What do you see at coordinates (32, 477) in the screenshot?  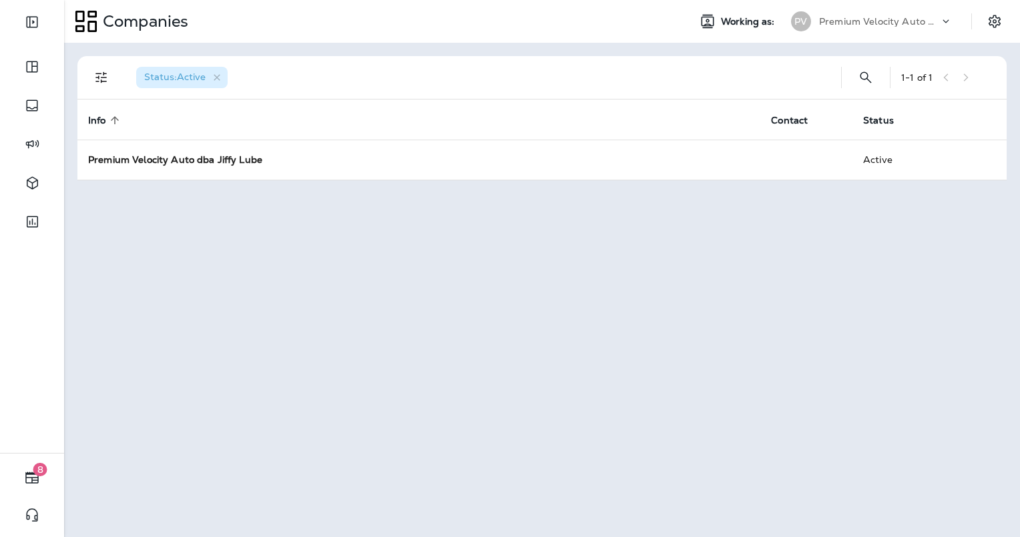 I see `button: 8` at bounding box center [32, 477].